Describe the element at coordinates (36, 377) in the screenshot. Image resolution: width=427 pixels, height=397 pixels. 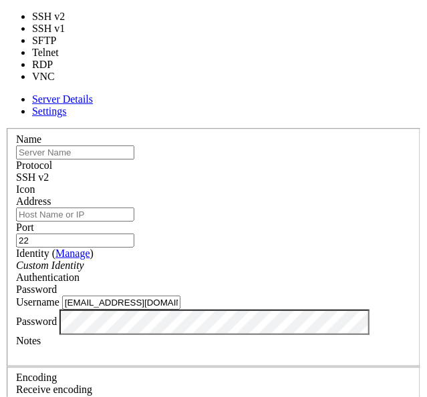
I see `label: Encoding` at that location.